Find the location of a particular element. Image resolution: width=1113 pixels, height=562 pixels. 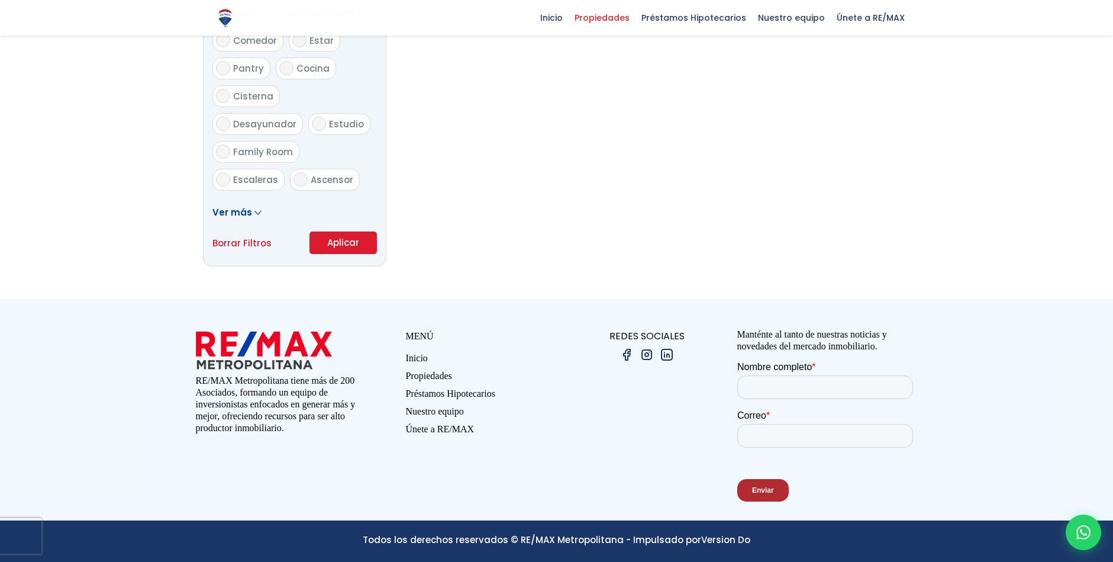

button: Aplicar is located at coordinates (343, 243).